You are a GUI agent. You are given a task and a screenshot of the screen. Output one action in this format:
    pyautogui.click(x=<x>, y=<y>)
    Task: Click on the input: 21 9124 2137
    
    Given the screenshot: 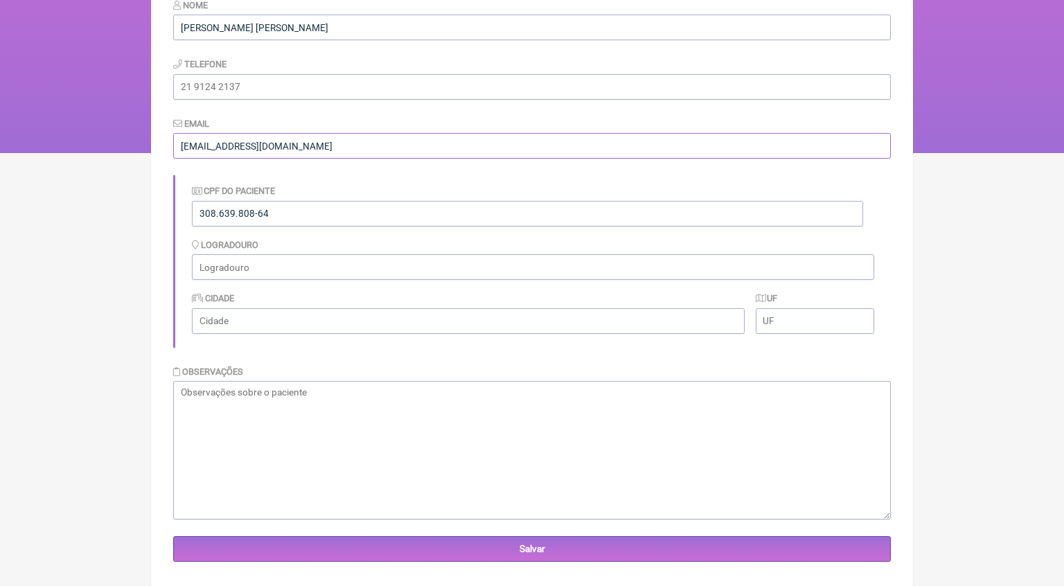 What is the action you would take?
    pyautogui.click(x=532, y=87)
    